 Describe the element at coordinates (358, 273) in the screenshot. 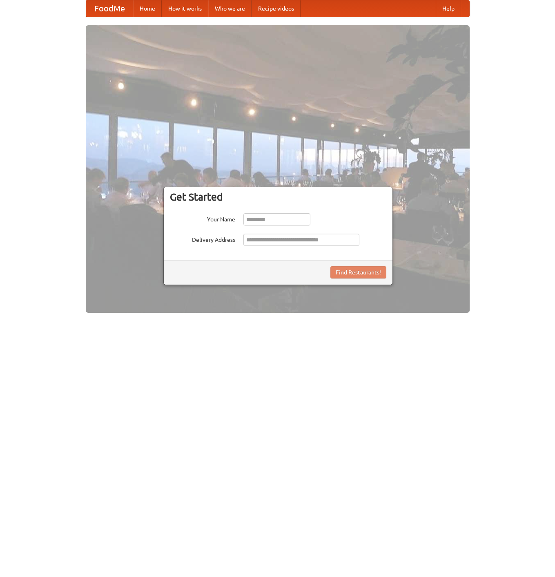

I see `button: Find Restaurants!` at that location.